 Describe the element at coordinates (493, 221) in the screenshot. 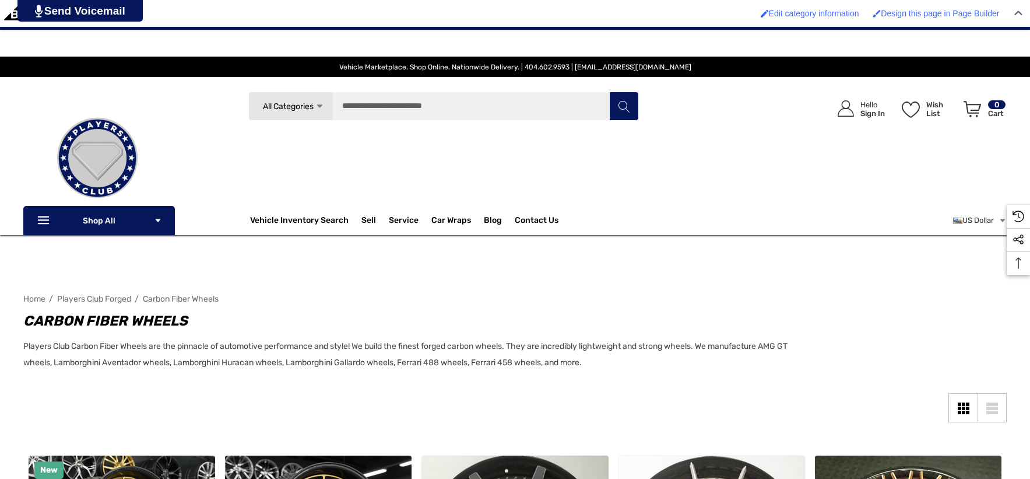

I see `a: Blog` at that location.